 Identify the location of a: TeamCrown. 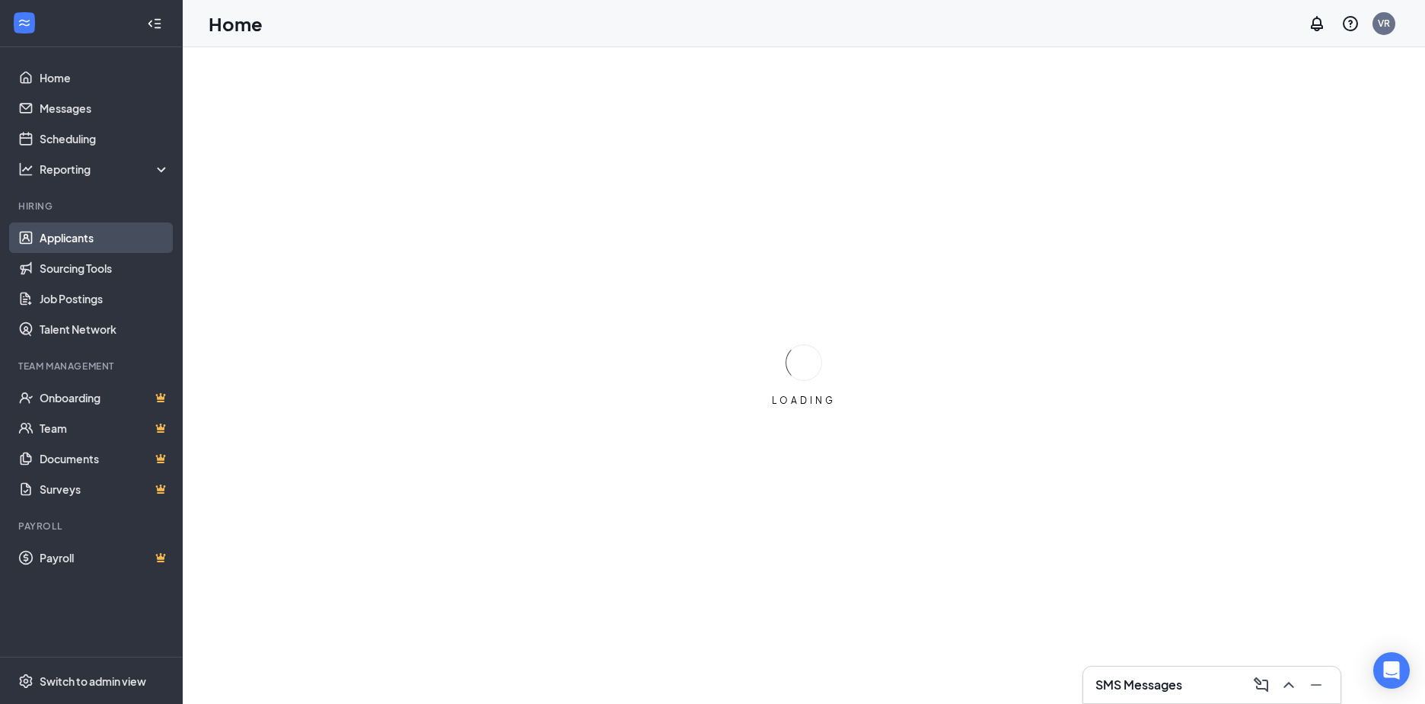
(104, 428).